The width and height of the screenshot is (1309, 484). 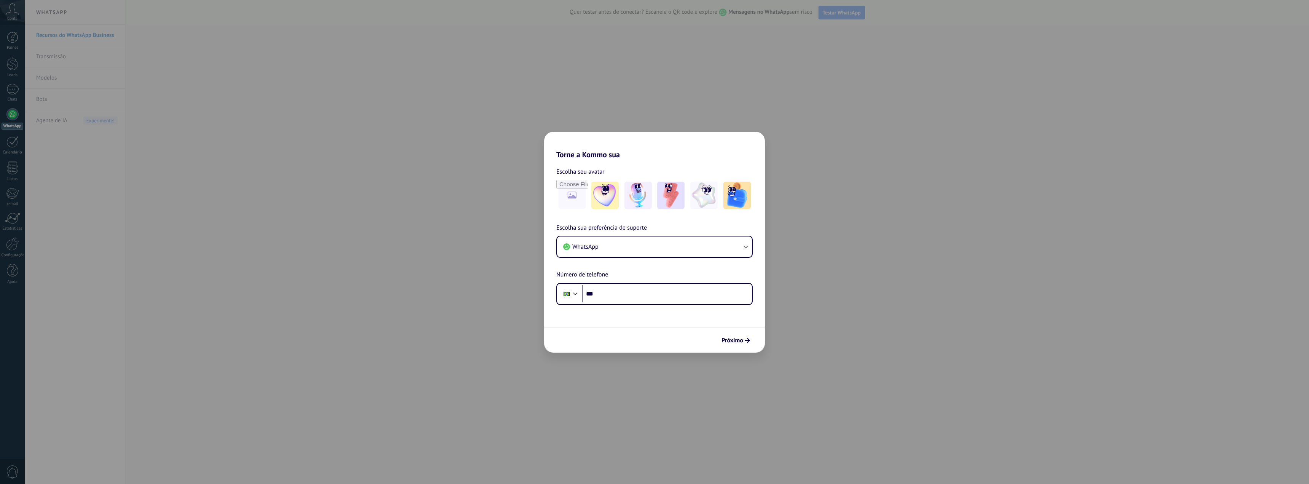 What do you see at coordinates (654, 247) in the screenshot?
I see `button: WhatsApp` at bounding box center [654, 247].